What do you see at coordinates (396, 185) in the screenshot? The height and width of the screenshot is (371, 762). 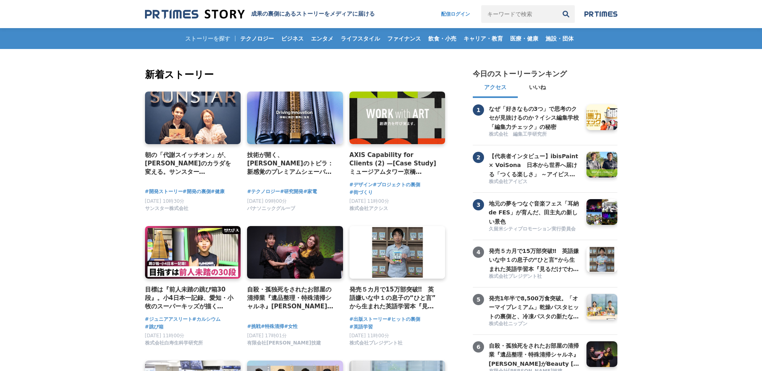 I see `a: #プロジェクトの裏側` at bounding box center [396, 185].